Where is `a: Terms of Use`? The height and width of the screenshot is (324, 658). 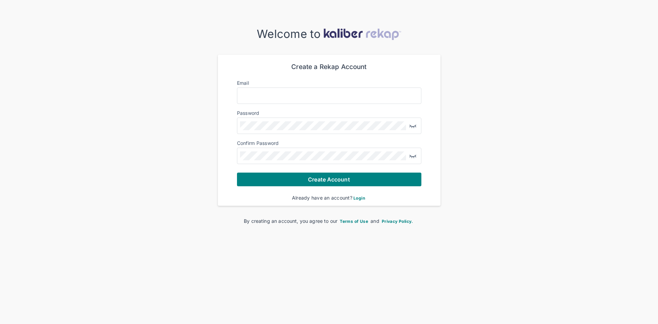 a: Terms of Use is located at coordinates (354, 220).